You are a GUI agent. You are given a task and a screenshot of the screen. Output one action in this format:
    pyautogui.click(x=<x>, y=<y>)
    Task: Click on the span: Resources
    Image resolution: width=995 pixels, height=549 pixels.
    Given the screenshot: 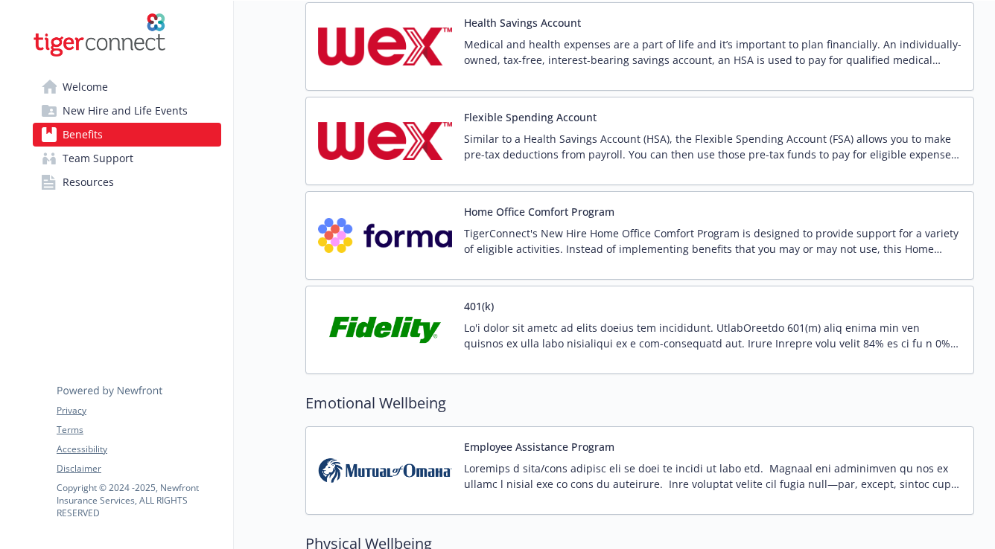 What is the action you would take?
    pyautogui.click(x=88, y=182)
    